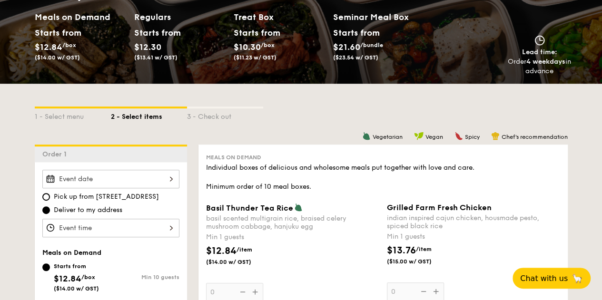  Describe the element at coordinates (539, 67) in the screenshot. I see `div: Order in advance` at that location.